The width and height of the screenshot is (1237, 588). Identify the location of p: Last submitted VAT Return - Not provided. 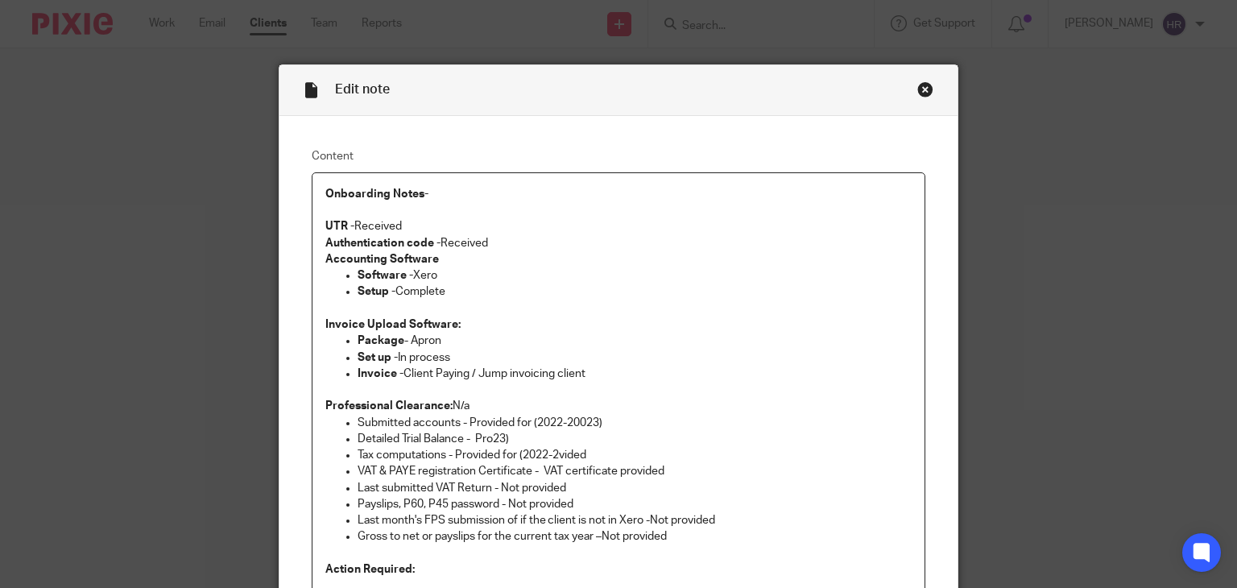
(634, 488).